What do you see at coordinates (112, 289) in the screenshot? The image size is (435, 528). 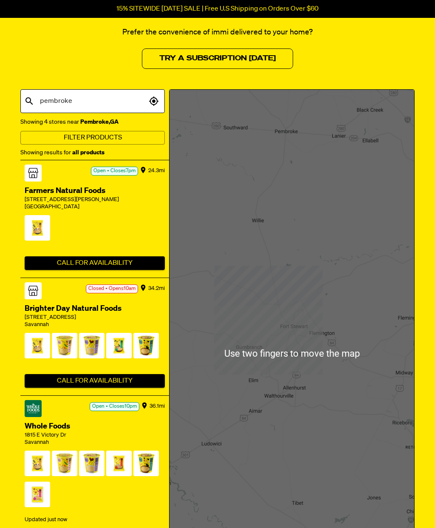 I see `div: Closed • Opens 10am` at bounding box center [112, 289].